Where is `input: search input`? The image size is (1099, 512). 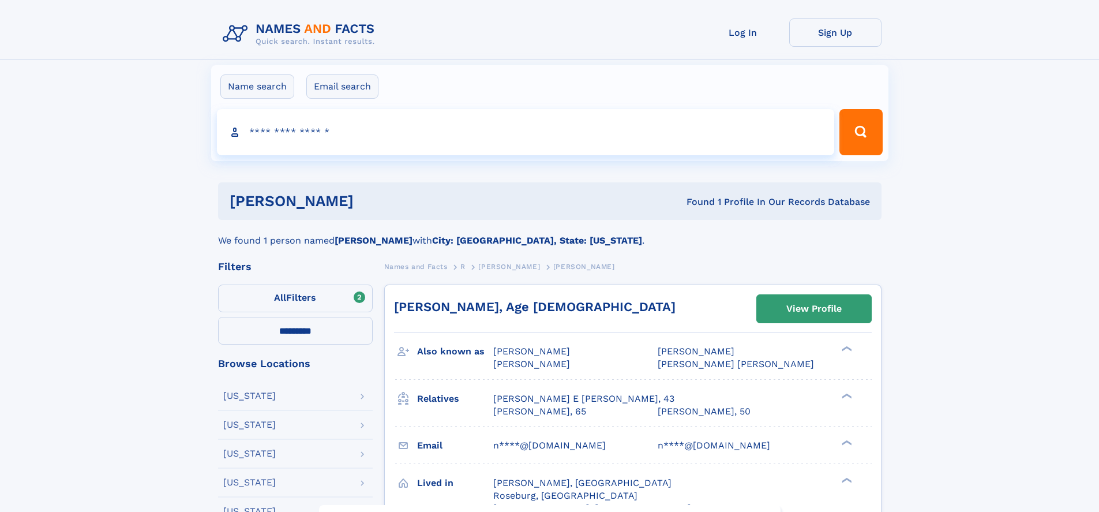
input: search input is located at coordinates (526, 132).